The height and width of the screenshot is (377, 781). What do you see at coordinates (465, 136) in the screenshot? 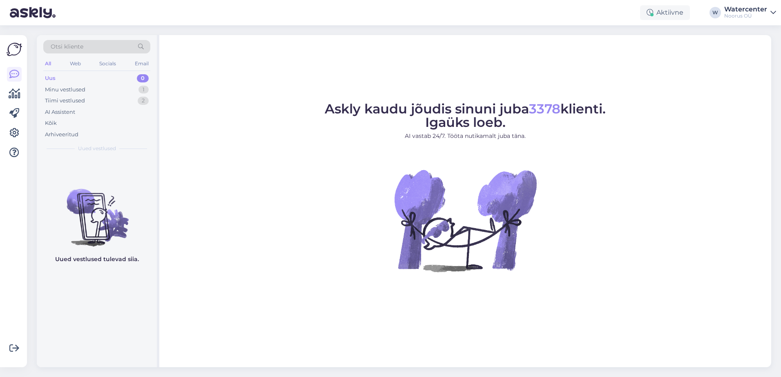
I see `p: AI vastab 24/7. Tööta nutikamalt juba täna.` at bounding box center [465, 136].